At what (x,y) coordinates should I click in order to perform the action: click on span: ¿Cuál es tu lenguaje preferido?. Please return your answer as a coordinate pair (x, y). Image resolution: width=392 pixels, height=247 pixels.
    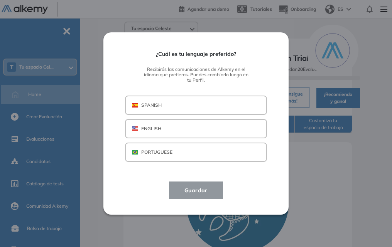
    Looking at the image, I should click on (196, 54).